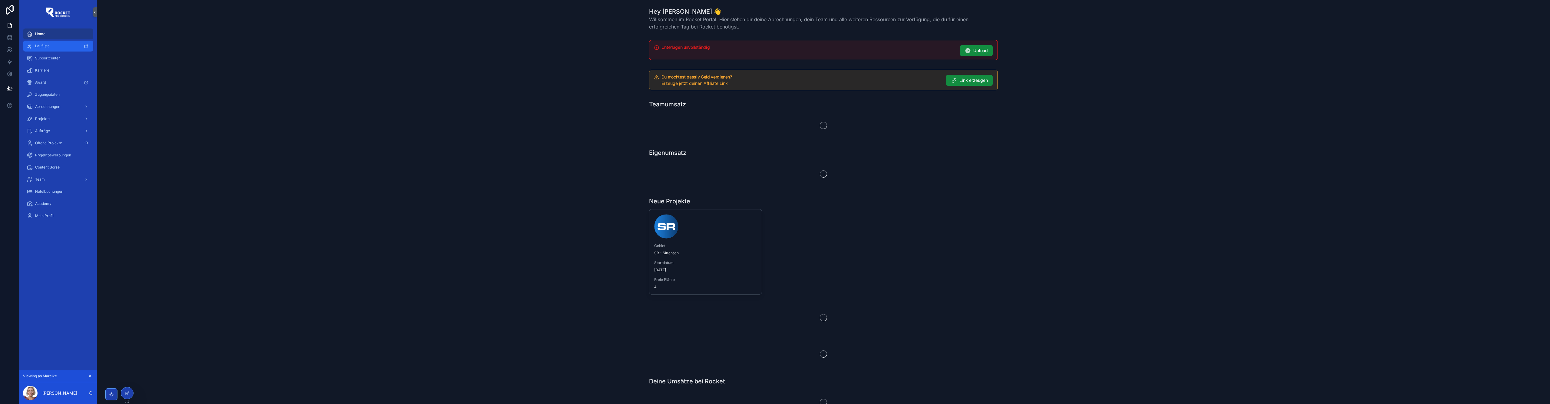  I want to click on button: Link erzeugen, so click(969, 80).